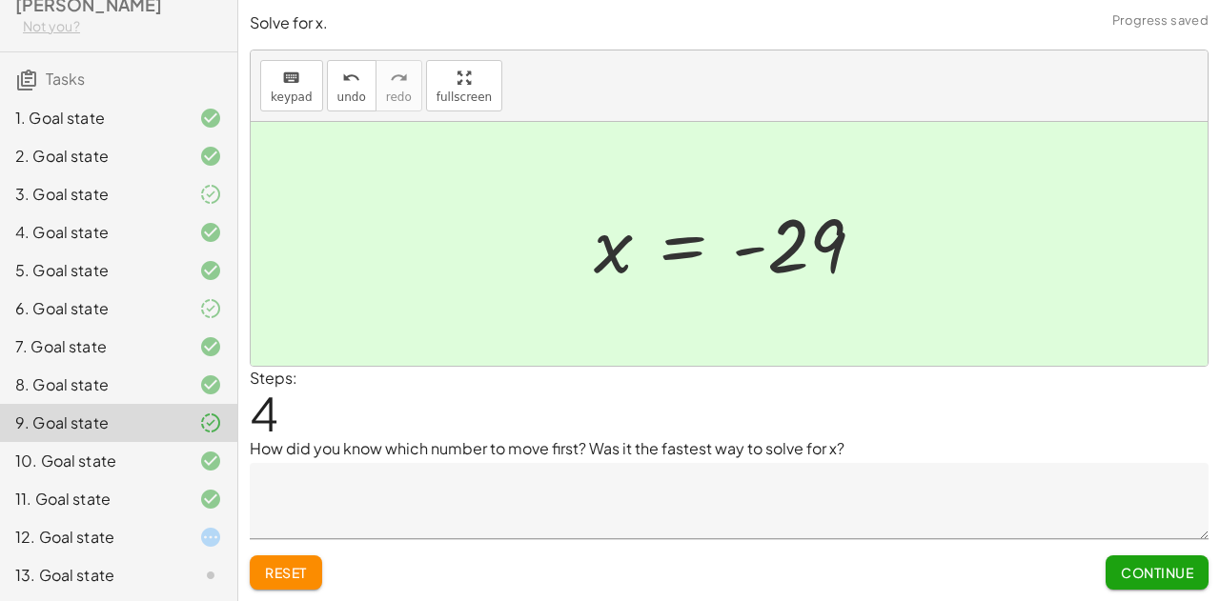 The image size is (1220, 601). What do you see at coordinates (91, 499) in the screenshot?
I see `div: 11. Goal state` at bounding box center [91, 499].